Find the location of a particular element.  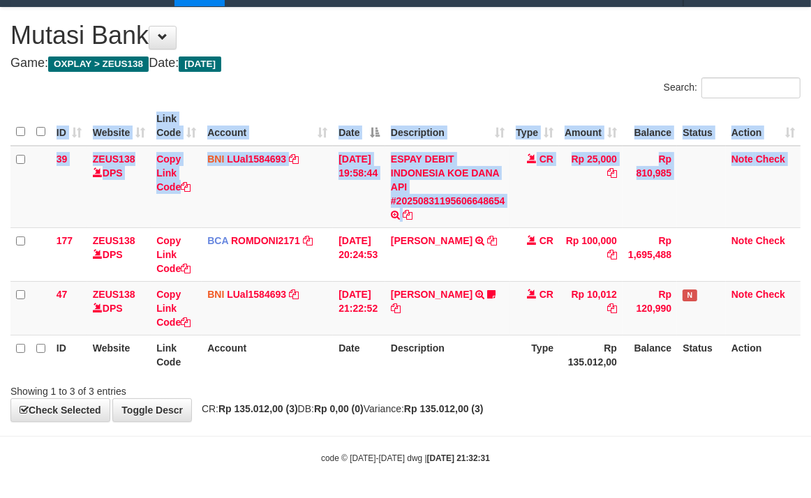

div: Showing 1 to 3 of 3 entries is located at coordinates (169, 389).